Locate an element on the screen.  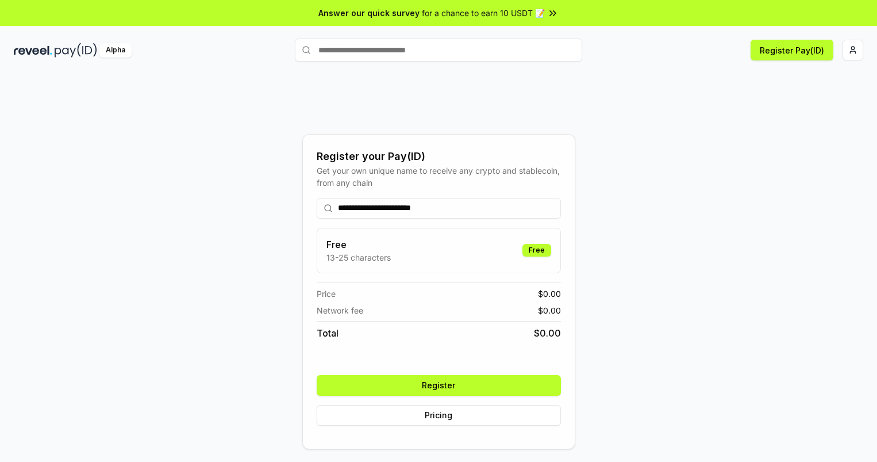
img: pay_id is located at coordinates (76, 50).